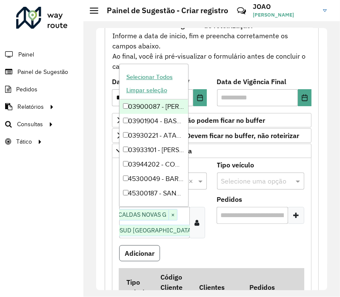 This screenshot has width=340, height=297. What do you see at coordinates (147, 90) in the screenshot?
I see `button: Limpar seleção` at bounding box center [147, 90].